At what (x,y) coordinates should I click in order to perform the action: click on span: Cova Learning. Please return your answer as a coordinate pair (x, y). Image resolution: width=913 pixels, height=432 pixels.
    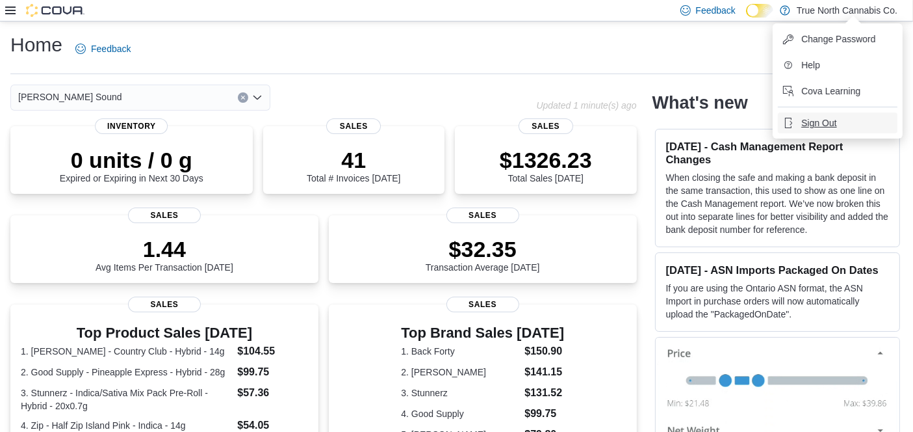
    Looking at the image, I should click on (831, 91).